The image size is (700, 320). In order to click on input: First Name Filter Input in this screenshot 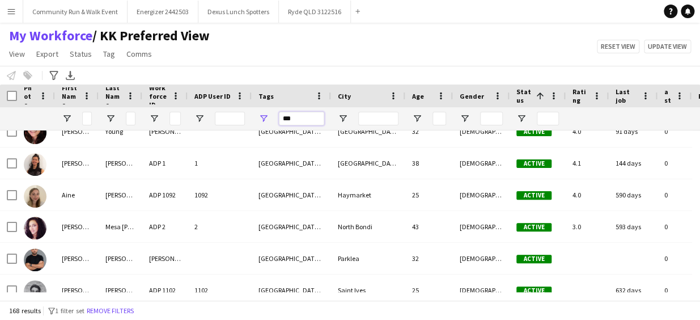, I will do `click(87, 118)`.